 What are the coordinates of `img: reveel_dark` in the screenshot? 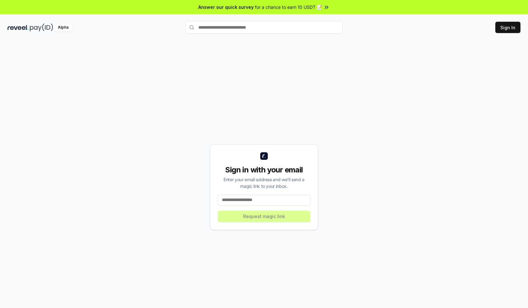 It's located at (18, 27).